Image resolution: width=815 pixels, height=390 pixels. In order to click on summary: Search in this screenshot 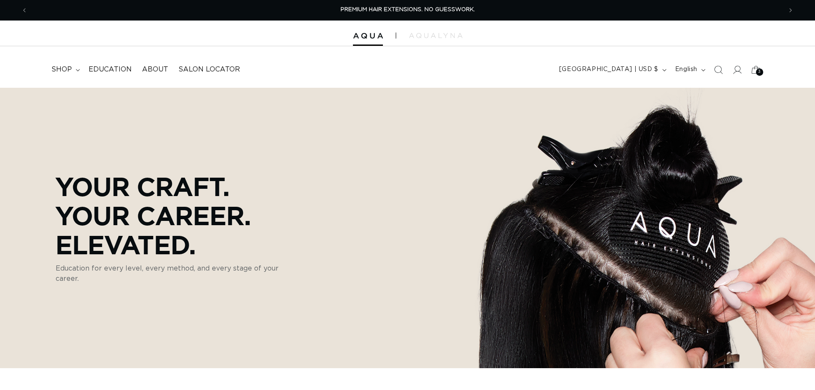, I will do `click(718, 70)`.